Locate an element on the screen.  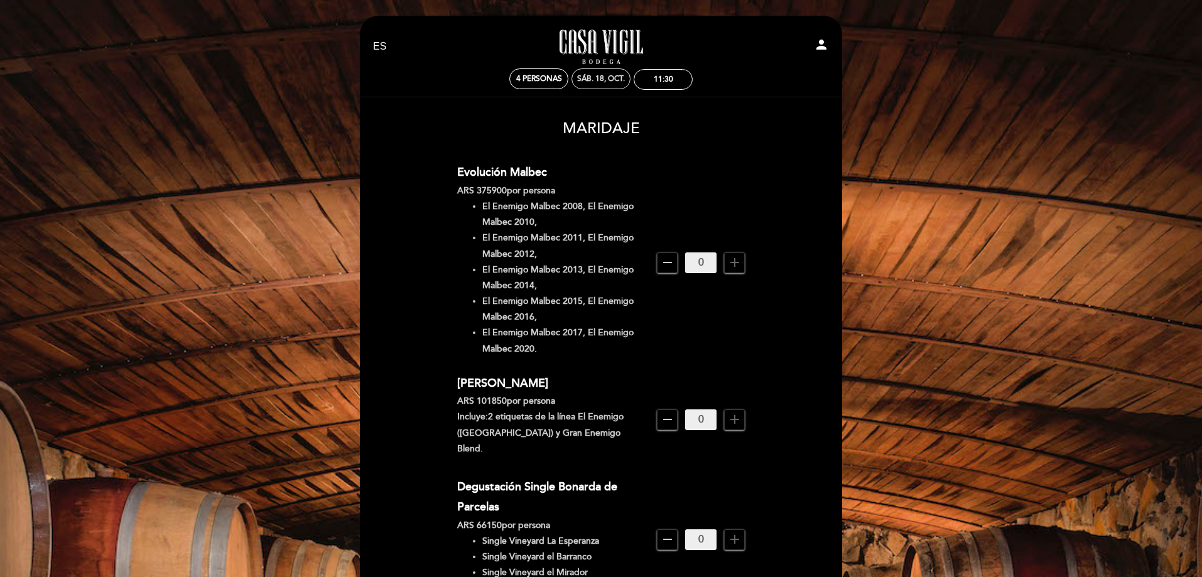
div: Degustación Single Bonarda de Parcelas is located at coordinates (552, 497).